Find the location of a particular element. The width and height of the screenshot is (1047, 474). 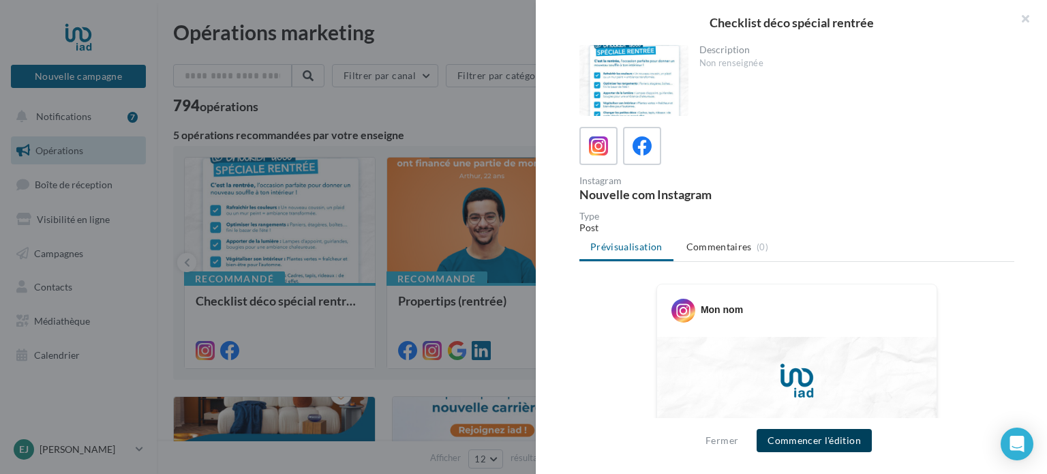

div: Post is located at coordinates (797, 228).